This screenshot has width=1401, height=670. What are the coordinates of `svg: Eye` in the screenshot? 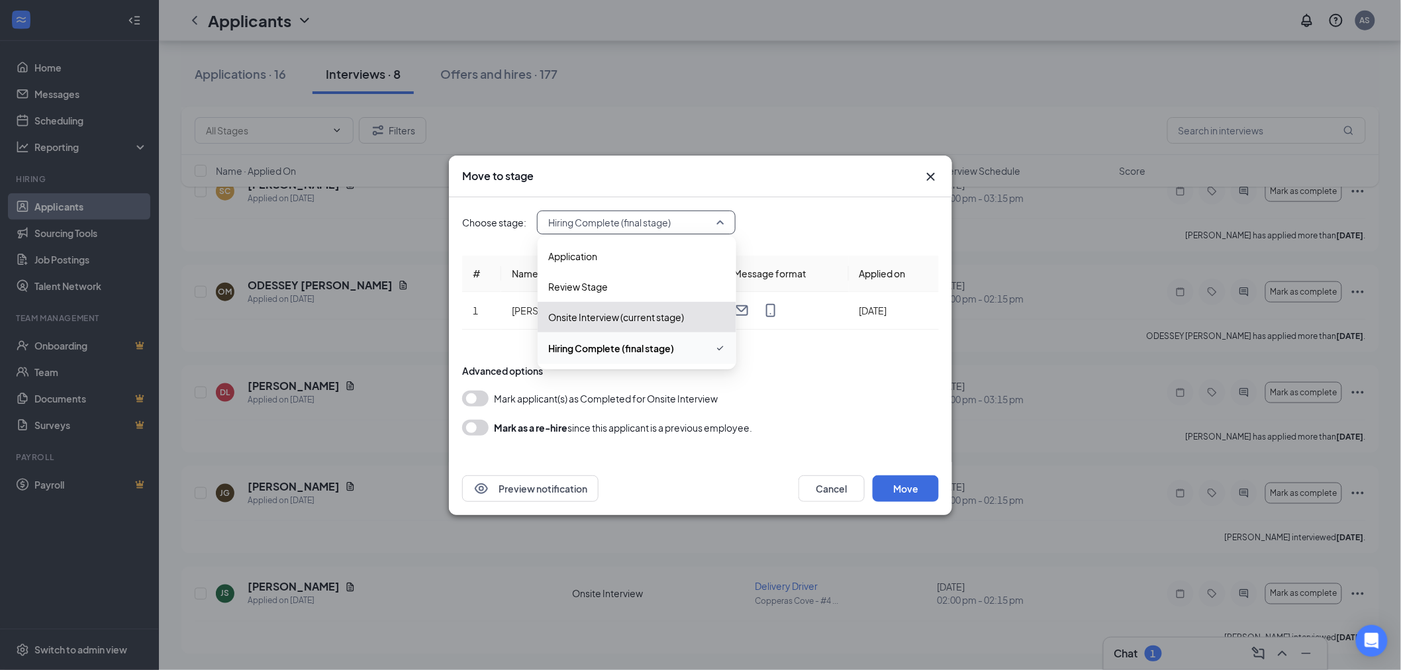 It's located at (481, 488).